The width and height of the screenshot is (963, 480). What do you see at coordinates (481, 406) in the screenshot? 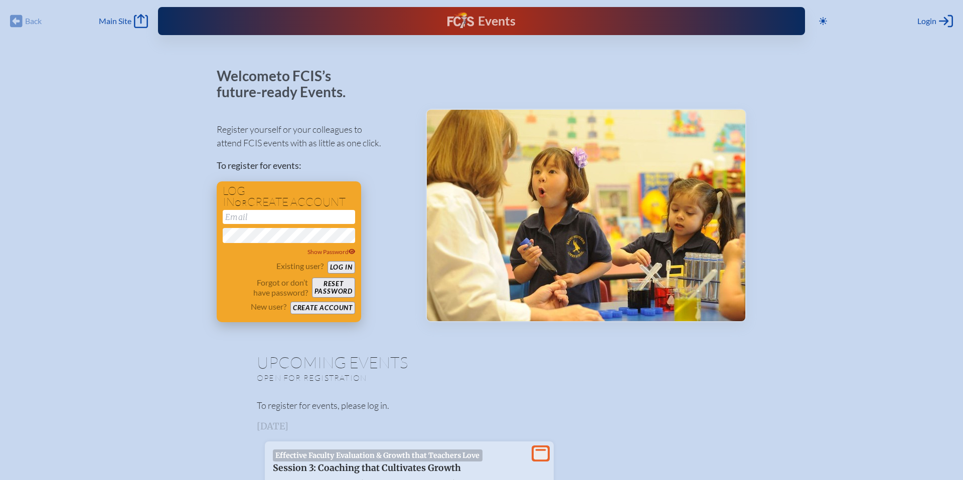
I see `p: To register for events, please log in.` at bounding box center [481, 406].